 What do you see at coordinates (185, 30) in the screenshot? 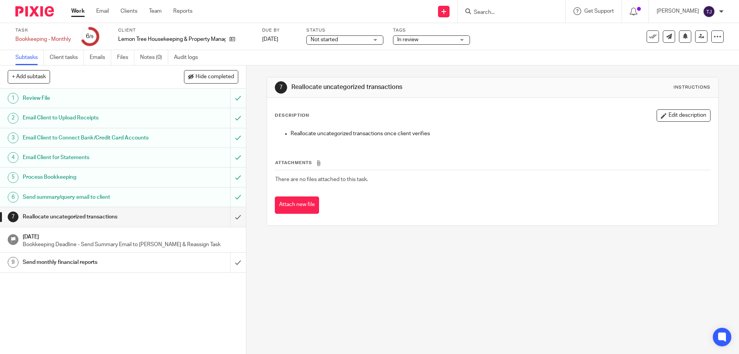
I see `label: Client` at bounding box center [185, 30].